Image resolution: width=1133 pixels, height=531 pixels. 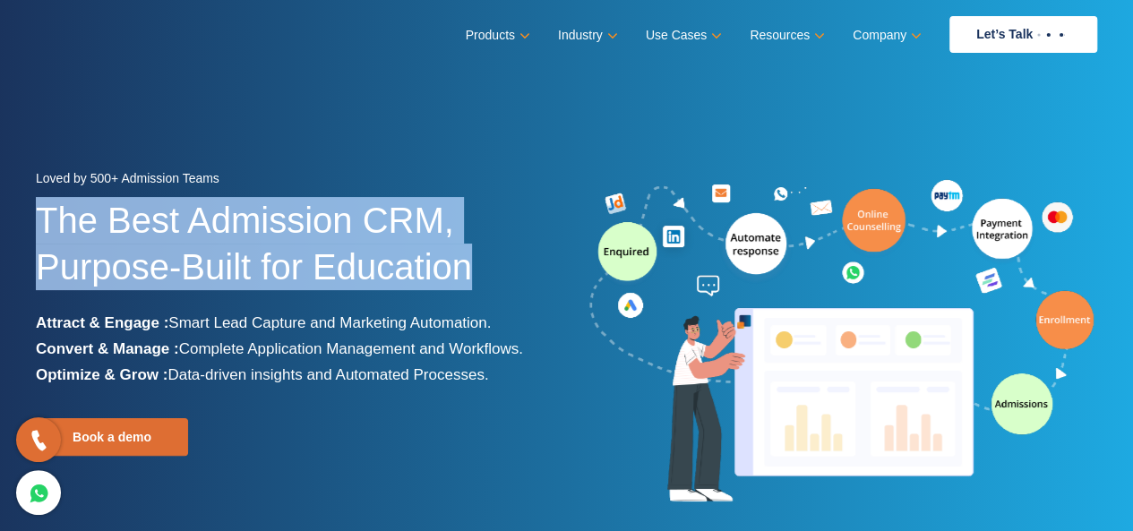 I want to click on b: Attract & Engage :, so click(x=102, y=323).